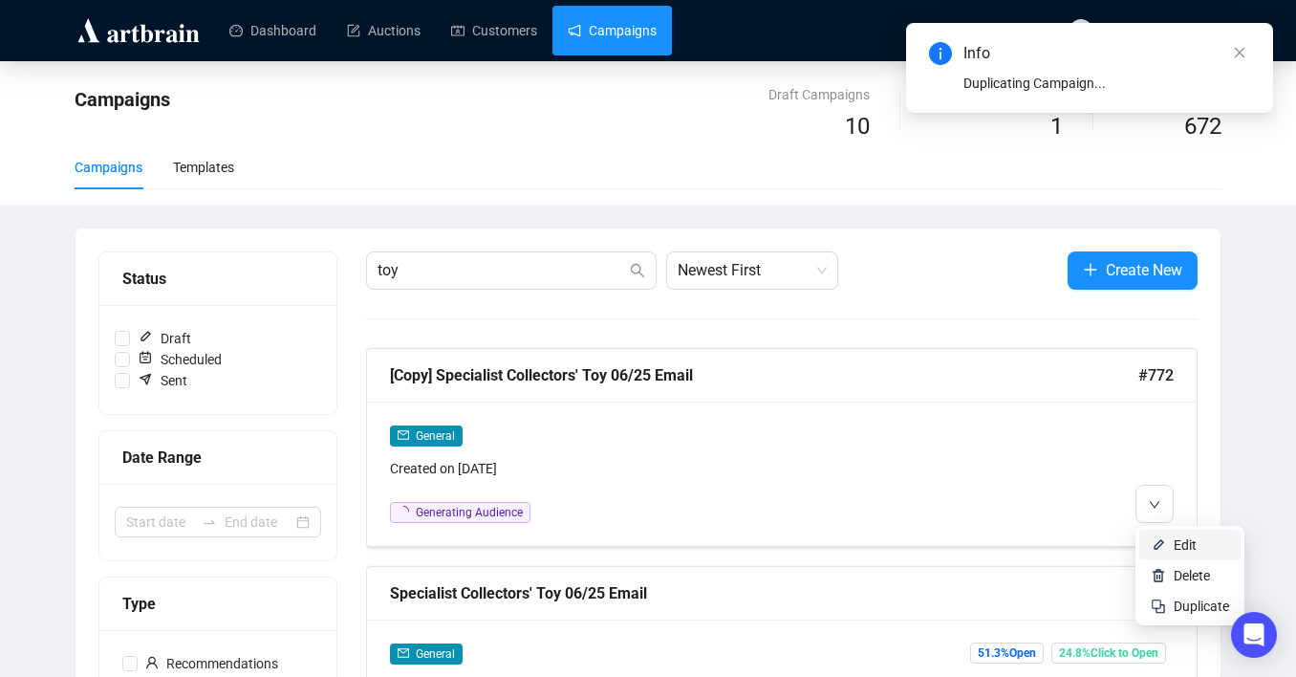 This screenshot has height=677, width=1296. What do you see at coordinates (1201, 606) in the screenshot?
I see `span: Duplicate` at bounding box center [1201, 606].